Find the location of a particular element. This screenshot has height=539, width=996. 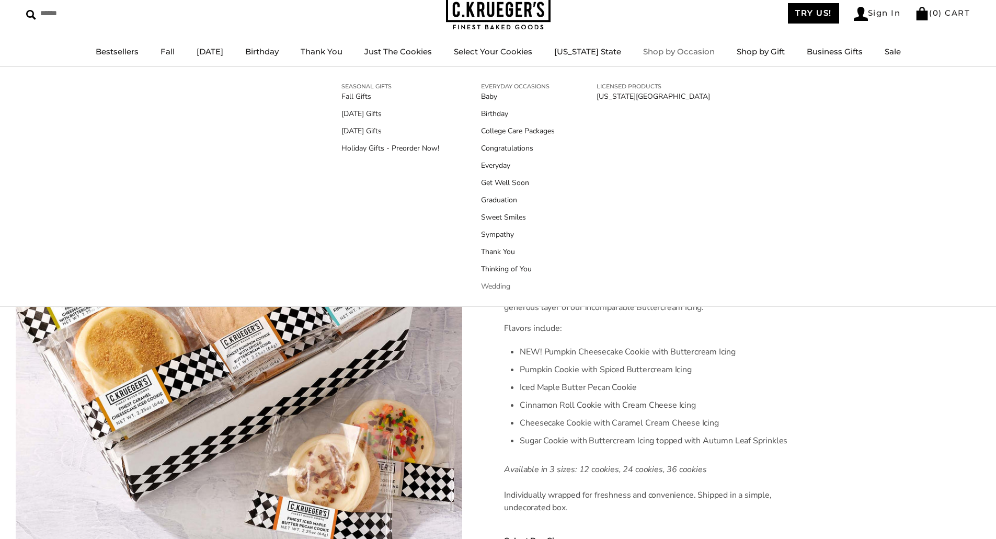

input: Search is located at coordinates (88, 13).